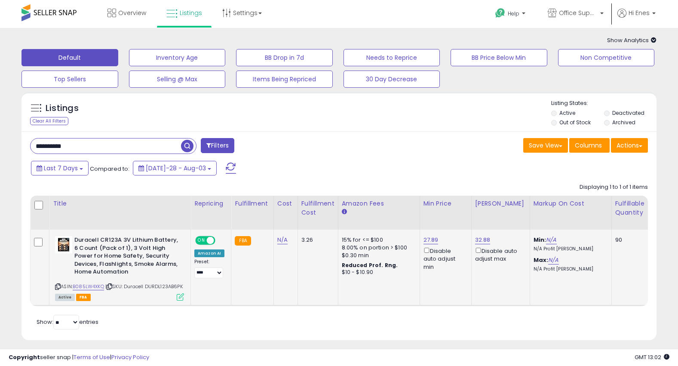 This screenshot has width=678, height=366. What do you see at coordinates (604, 103) in the screenshot?
I see `p: Listing States:` at bounding box center [604, 103].